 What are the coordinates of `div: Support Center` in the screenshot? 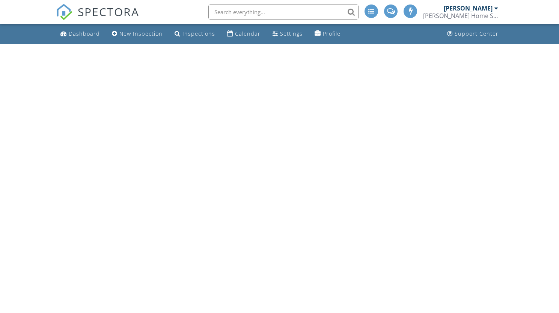 It's located at (476, 33).